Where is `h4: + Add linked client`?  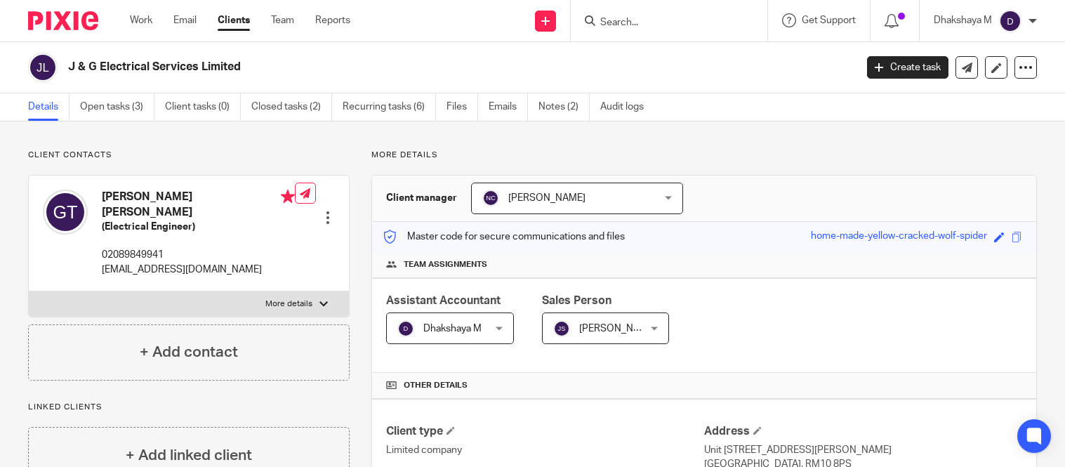
h4: + Add linked client is located at coordinates (189, 455).